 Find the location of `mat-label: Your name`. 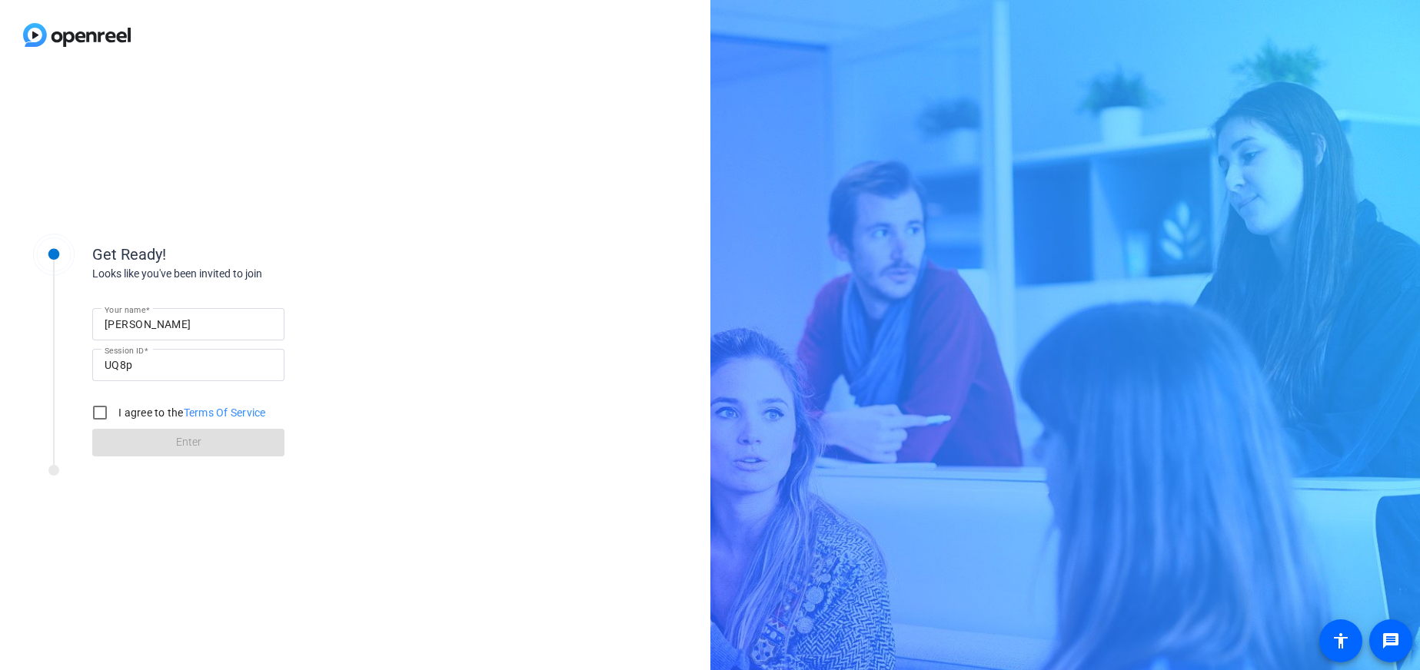

mat-label: Your name is located at coordinates (125, 310).